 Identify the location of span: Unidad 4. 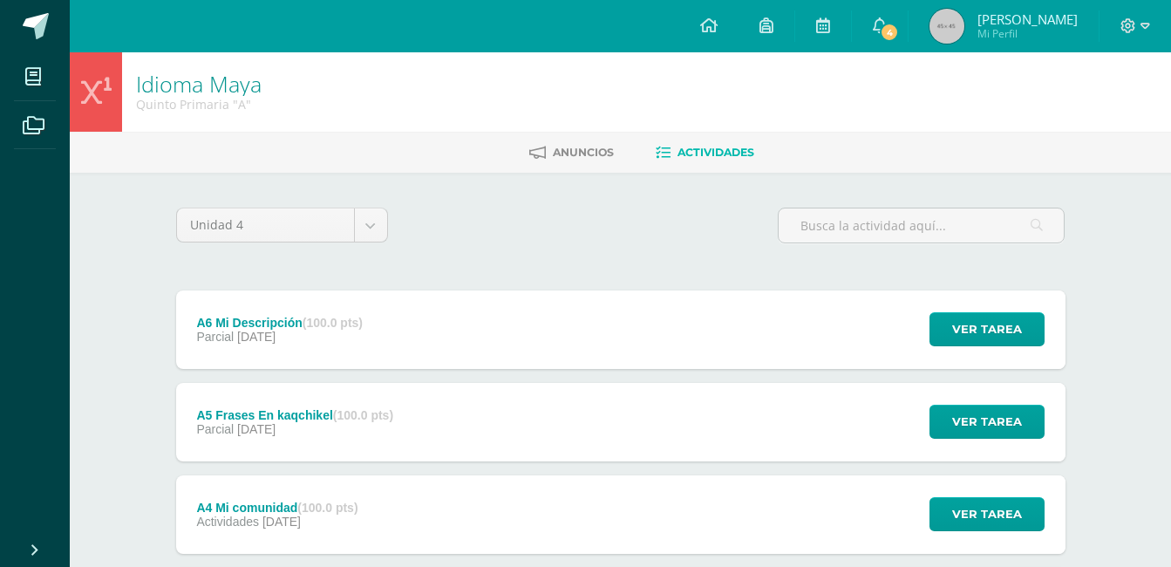
(265, 225).